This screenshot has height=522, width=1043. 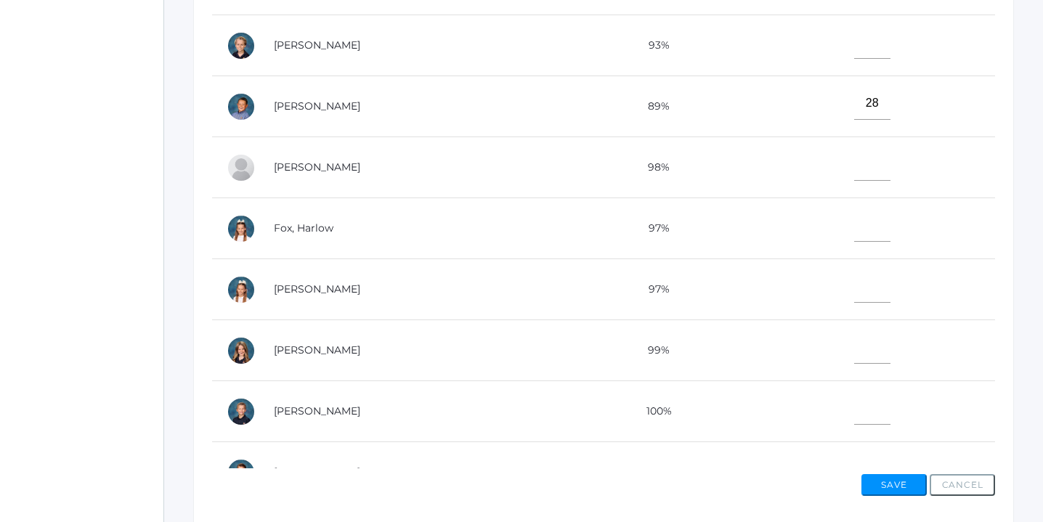 What do you see at coordinates (653, 412) in the screenshot?
I see `td: 100%` at bounding box center [653, 412].